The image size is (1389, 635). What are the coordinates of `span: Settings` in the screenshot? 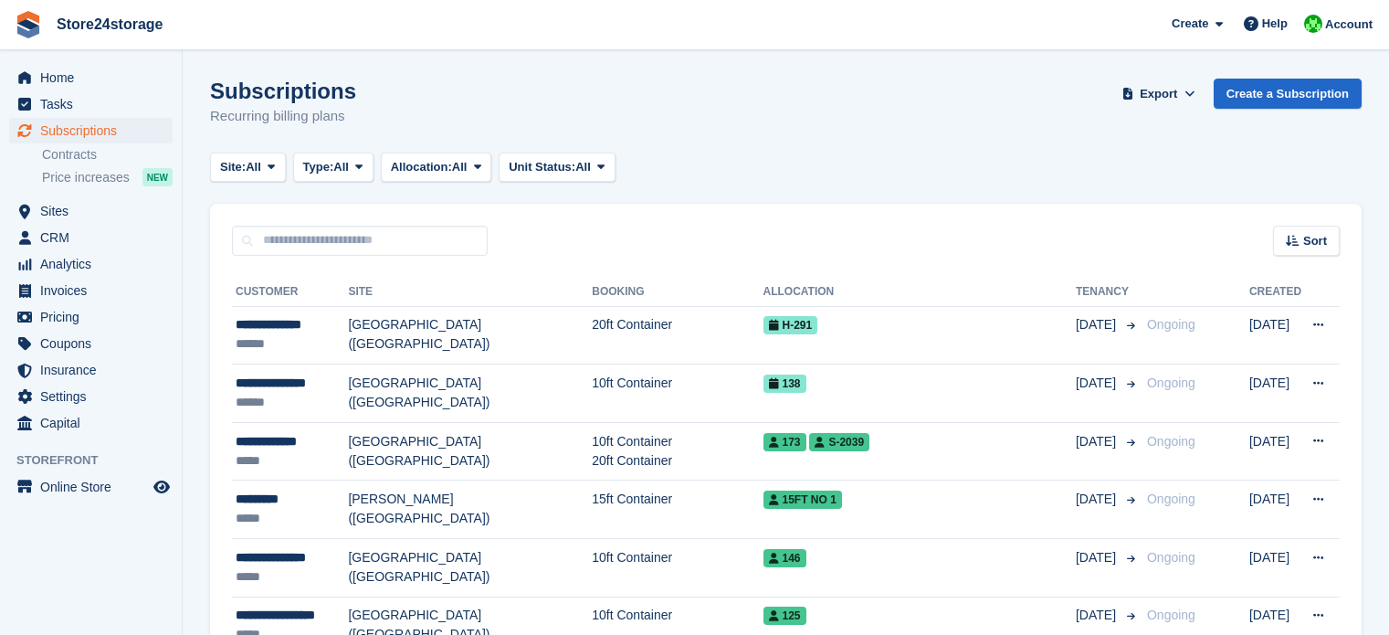 It's located at (95, 396).